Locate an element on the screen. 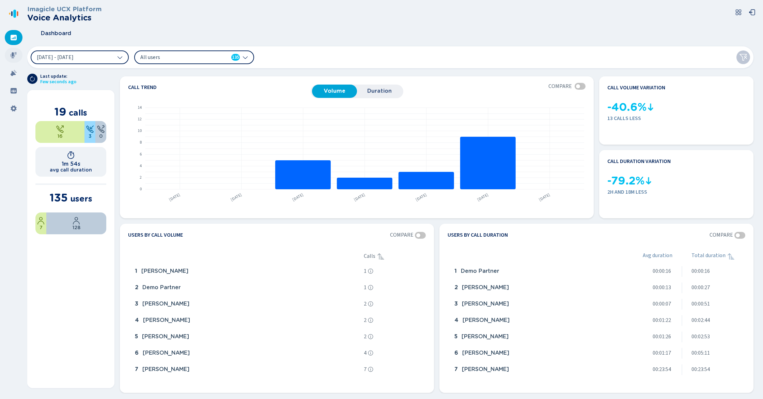 This screenshot has width=763, height=399. span: Duration is located at coordinates (380, 91).